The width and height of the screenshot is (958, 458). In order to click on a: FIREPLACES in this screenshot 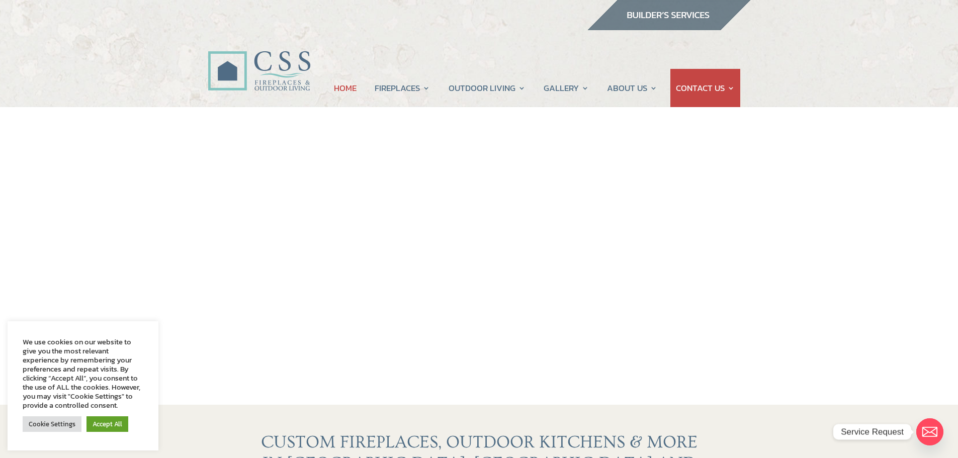, I will do `click(402, 88)`.